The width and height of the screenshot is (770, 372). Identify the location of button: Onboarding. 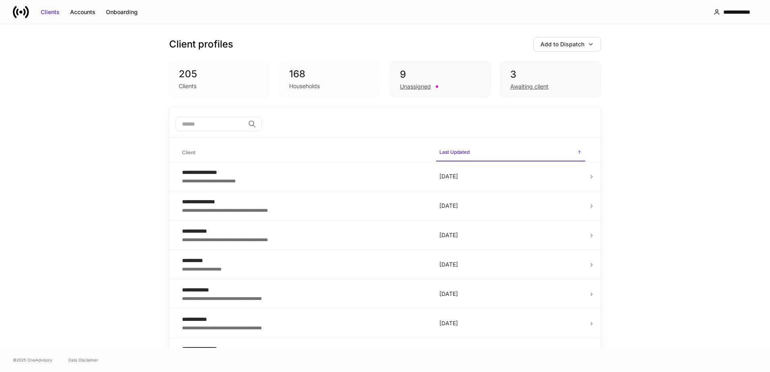
(122, 12).